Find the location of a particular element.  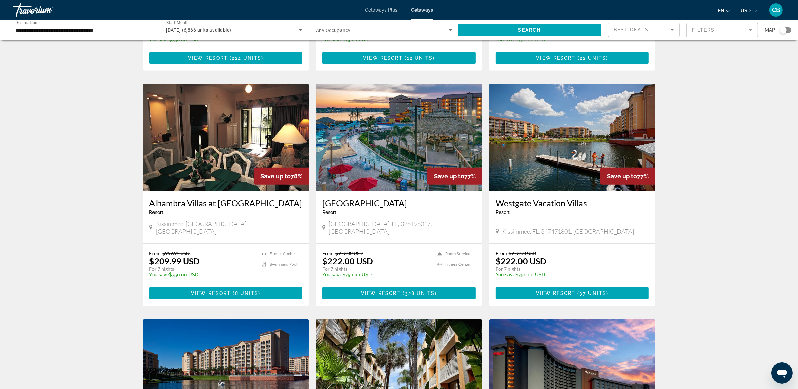

a: View Resort(8 units) is located at coordinates (226, 293).